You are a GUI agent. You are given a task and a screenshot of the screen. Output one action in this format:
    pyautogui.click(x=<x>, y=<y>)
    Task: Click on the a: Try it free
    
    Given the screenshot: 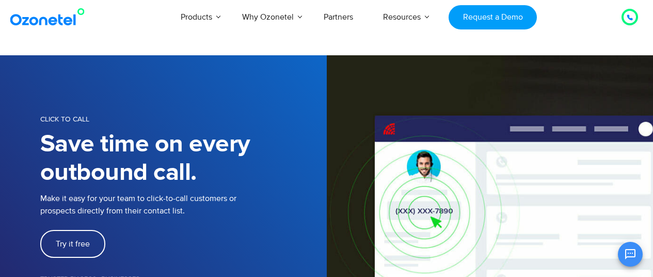 What is the action you would take?
    pyautogui.click(x=73, y=244)
    